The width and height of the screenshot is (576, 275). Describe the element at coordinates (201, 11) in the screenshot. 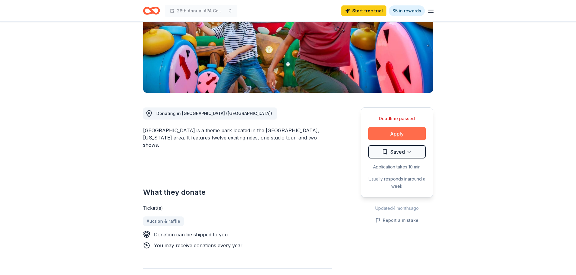

I see `span: 26th Annual APA Community Holiday Toy Drive & Reception` at that location.